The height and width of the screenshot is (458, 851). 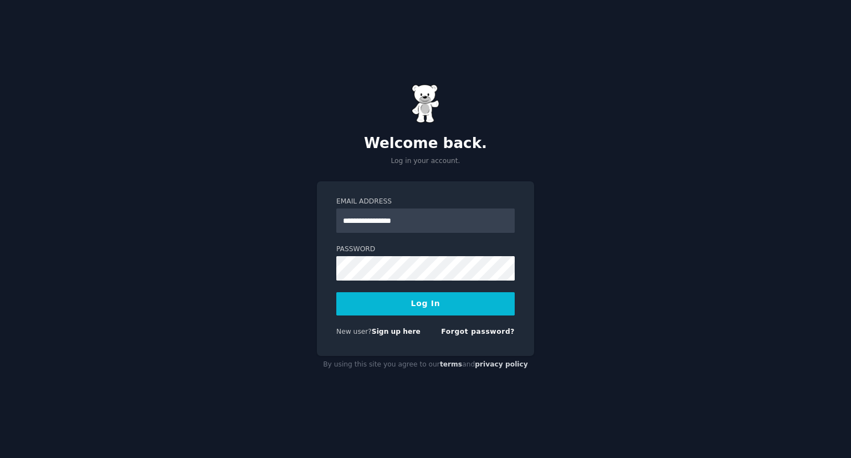 What do you see at coordinates (396, 331) in the screenshot?
I see `a: Sign up here` at bounding box center [396, 331].